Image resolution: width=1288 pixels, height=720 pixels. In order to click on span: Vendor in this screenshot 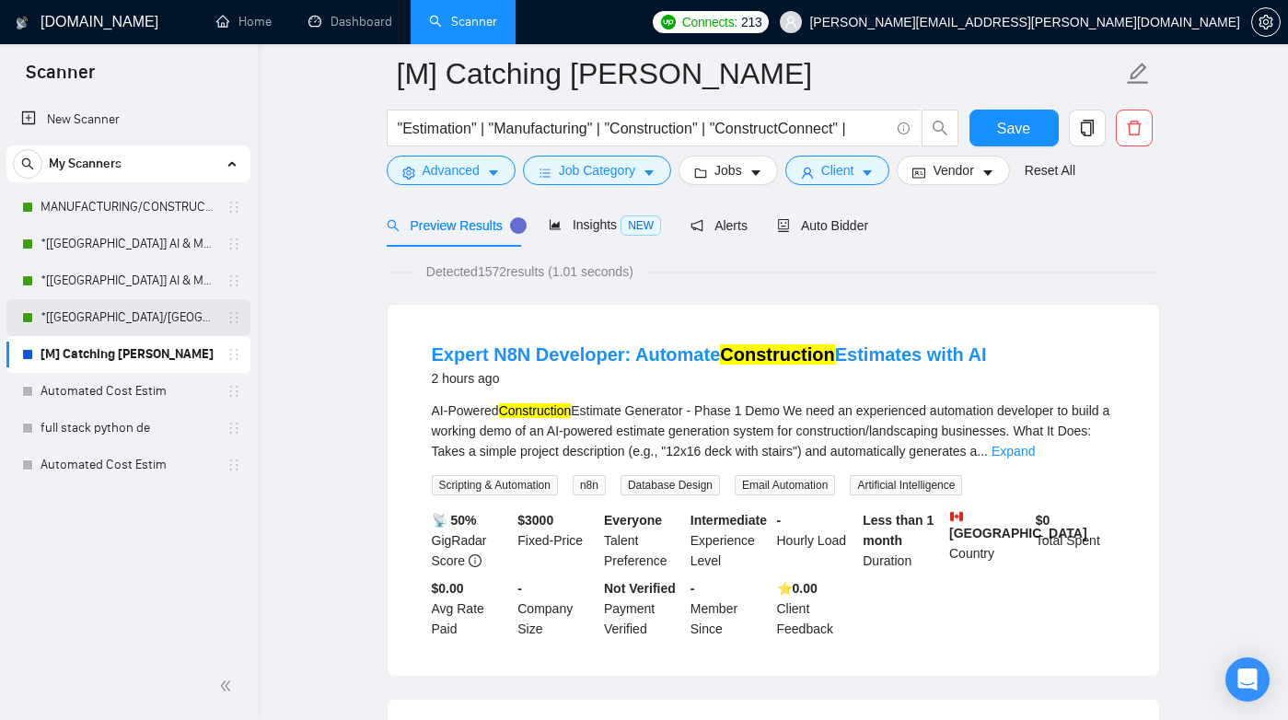, I will do `click(953, 170)`.